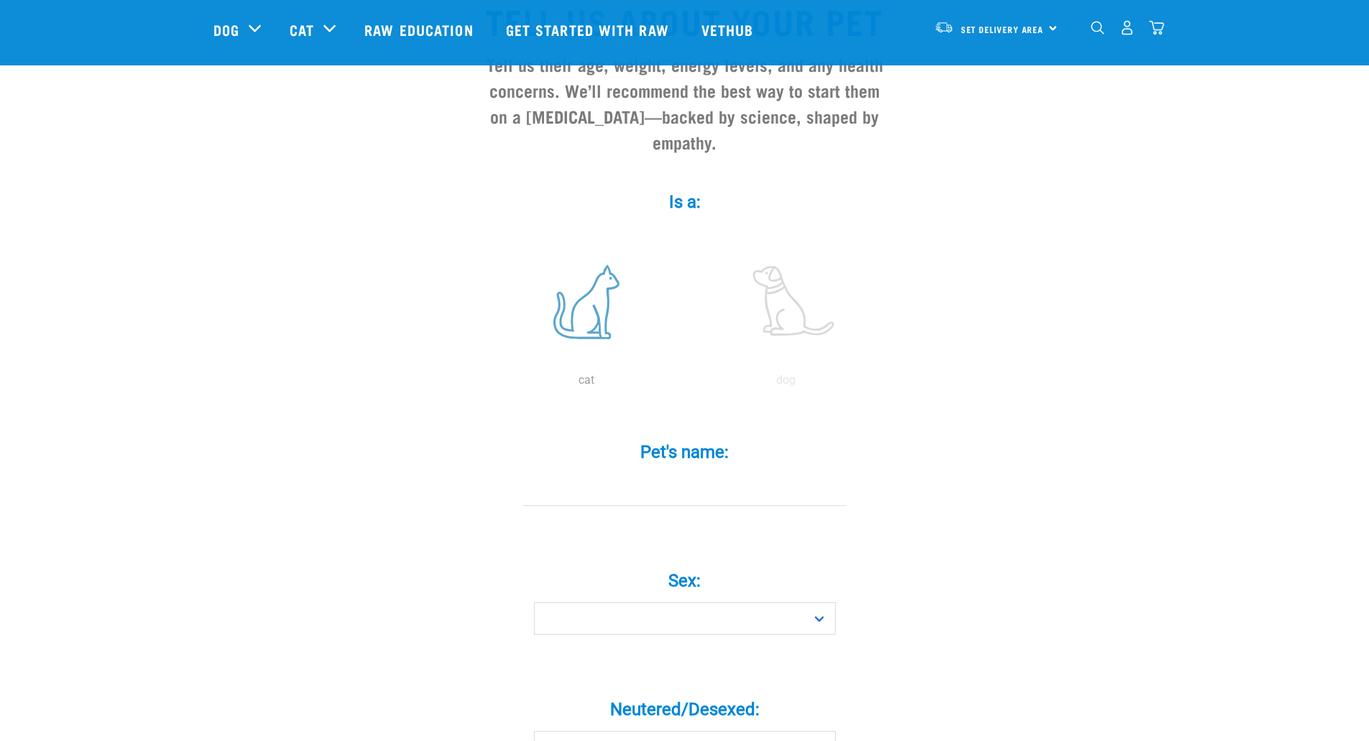 This screenshot has height=741, width=1369. What do you see at coordinates (943, 27) in the screenshot?
I see `img: van-moving.png` at bounding box center [943, 27].